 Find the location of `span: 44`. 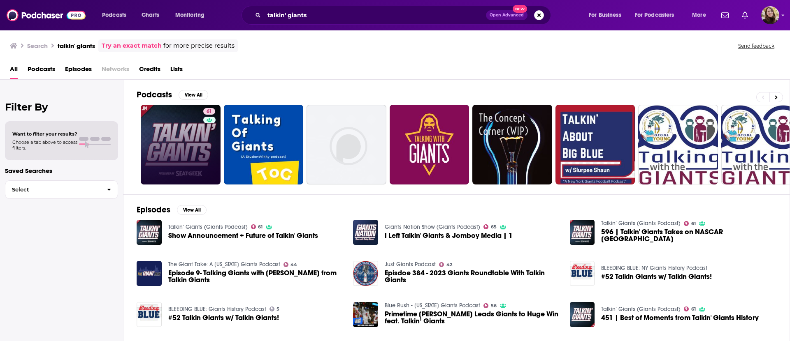

span: 44 is located at coordinates (294, 265).